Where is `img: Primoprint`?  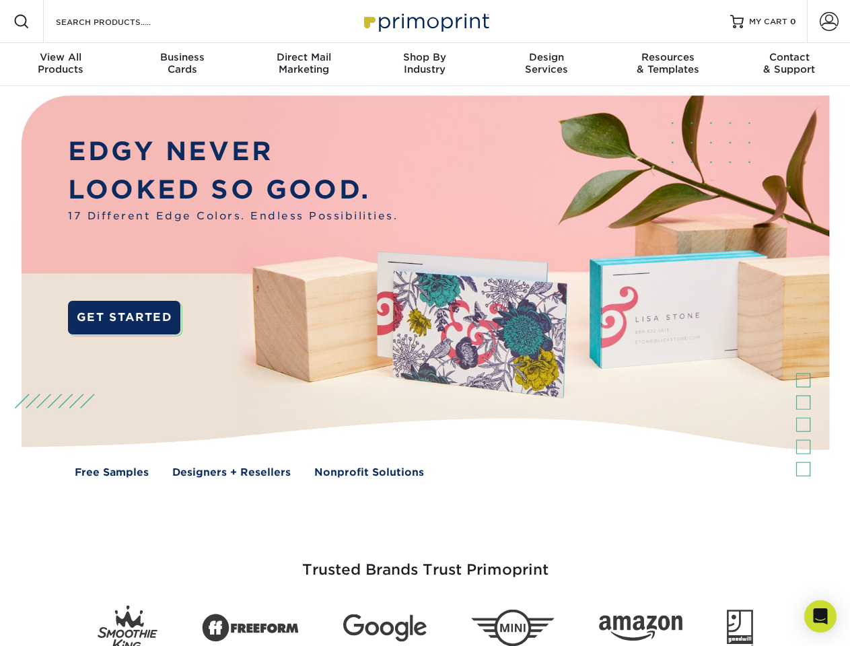
img: Primoprint is located at coordinates (425, 21).